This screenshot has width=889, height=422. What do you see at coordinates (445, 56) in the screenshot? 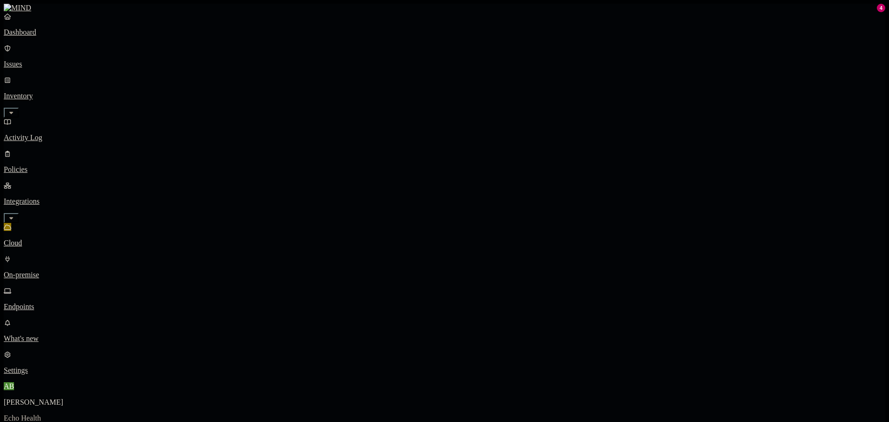
I see `a: Issues` at bounding box center [445, 56].